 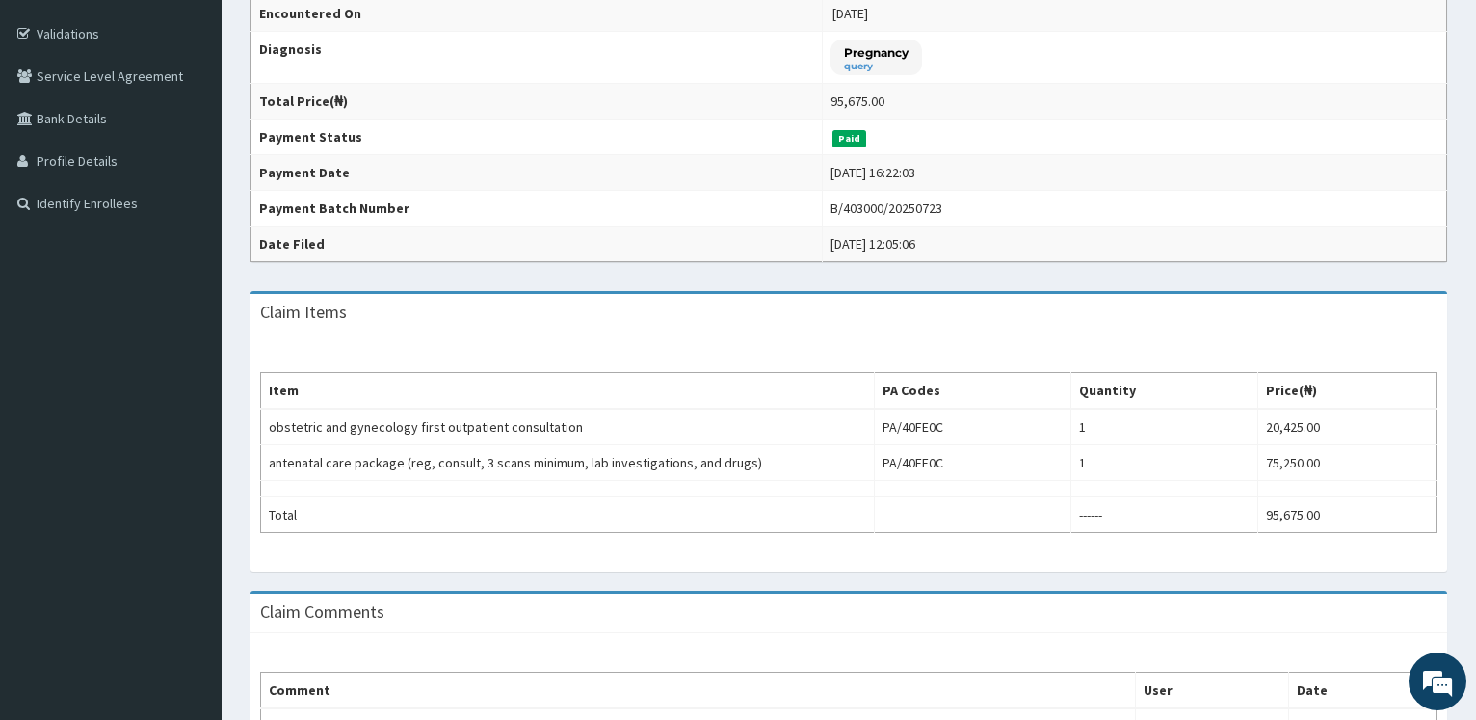 I want to click on span: Paid, so click(x=850, y=139).